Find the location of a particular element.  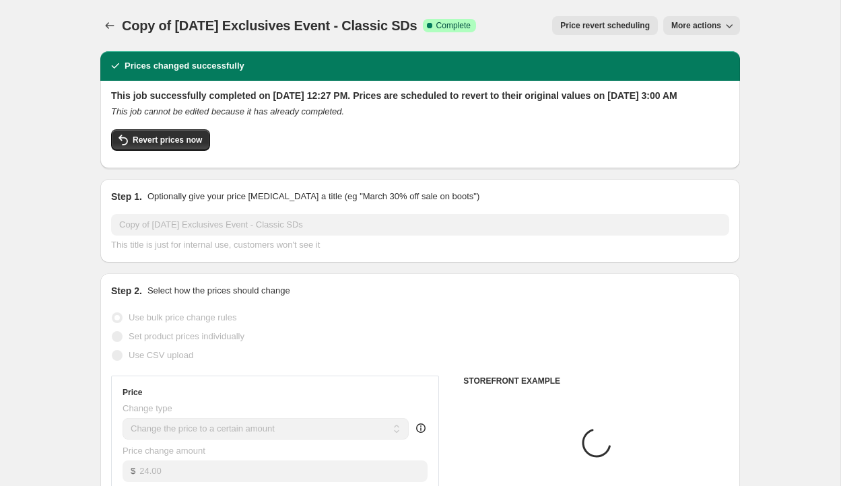

h2: Step 1. is located at coordinates (127, 197).